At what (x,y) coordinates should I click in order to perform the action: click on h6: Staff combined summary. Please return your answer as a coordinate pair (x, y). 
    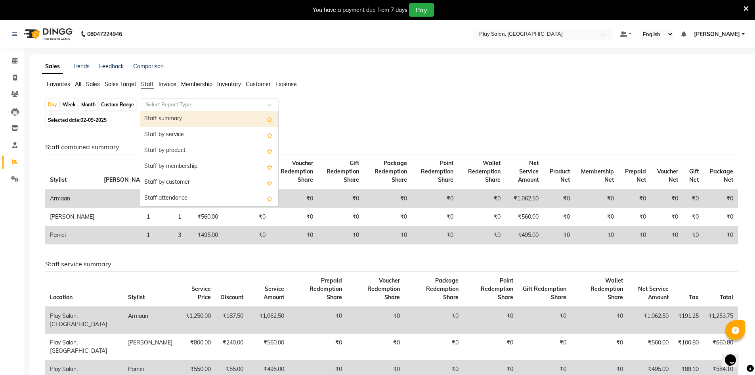
    Looking at the image, I should click on (392, 147).